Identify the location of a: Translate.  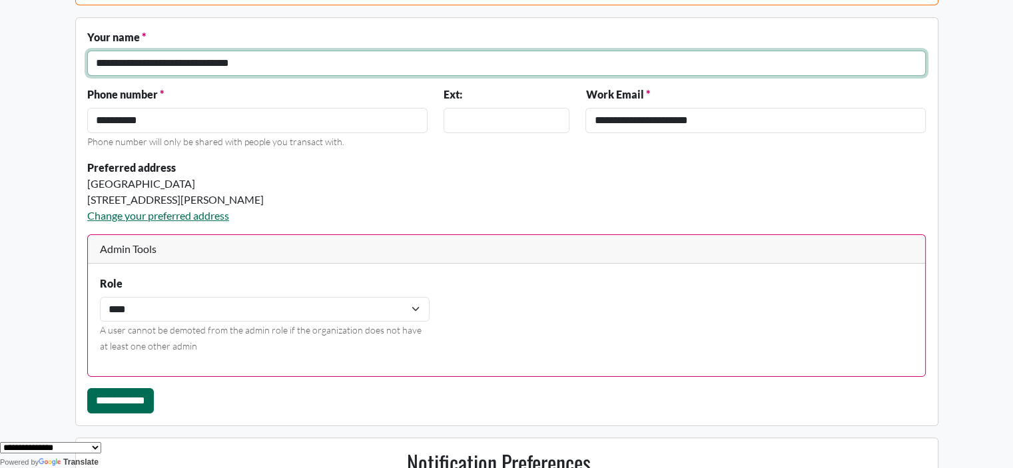
(69, 462).